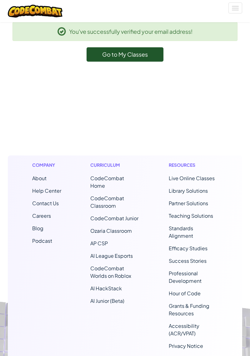 Image resolution: width=250 pixels, height=356 pixels. What do you see at coordinates (111, 272) in the screenshot?
I see `a: CodeCombat Worlds on Roblox` at bounding box center [111, 272].